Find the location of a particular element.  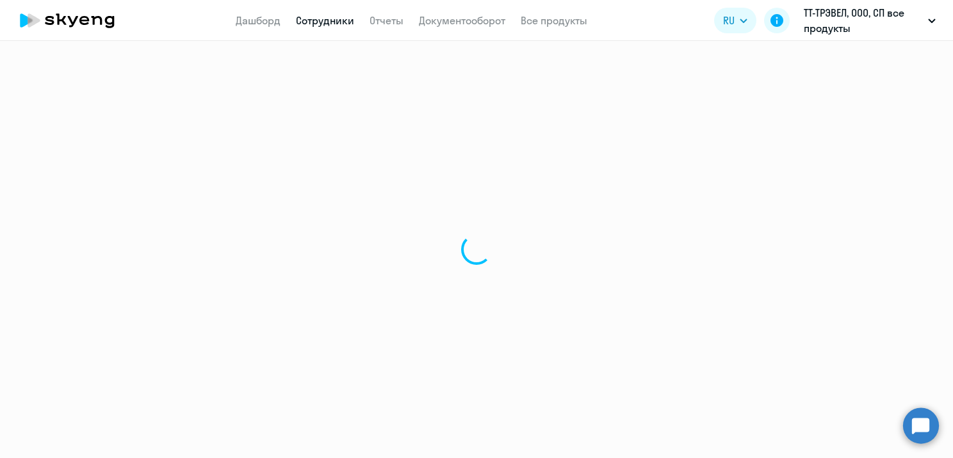

p: ТТ-ТРЭВЕЛ, ООО, СП все продукты is located at coordinates (863, 20).